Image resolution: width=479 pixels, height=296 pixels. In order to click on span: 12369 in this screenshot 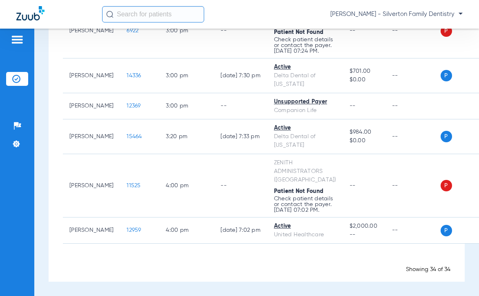, I will do `click(134, 106)`.